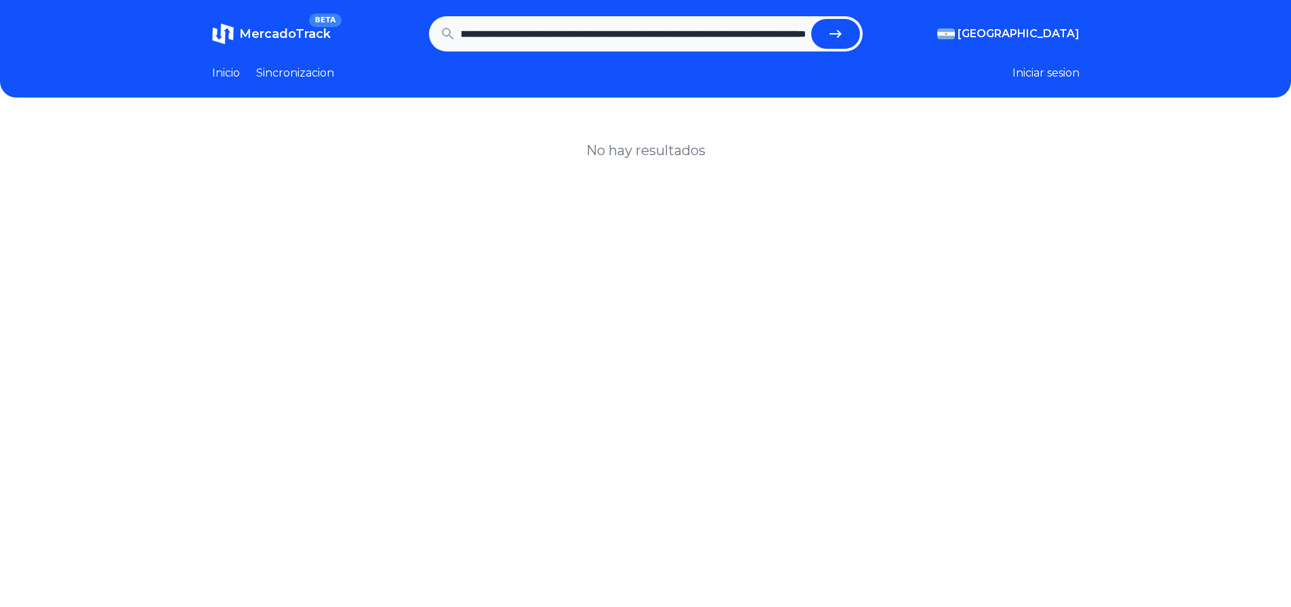  Describe the element at coordinates (271, 34) in the screenshot. I see `a: MercadoTrackBETA` at that location.